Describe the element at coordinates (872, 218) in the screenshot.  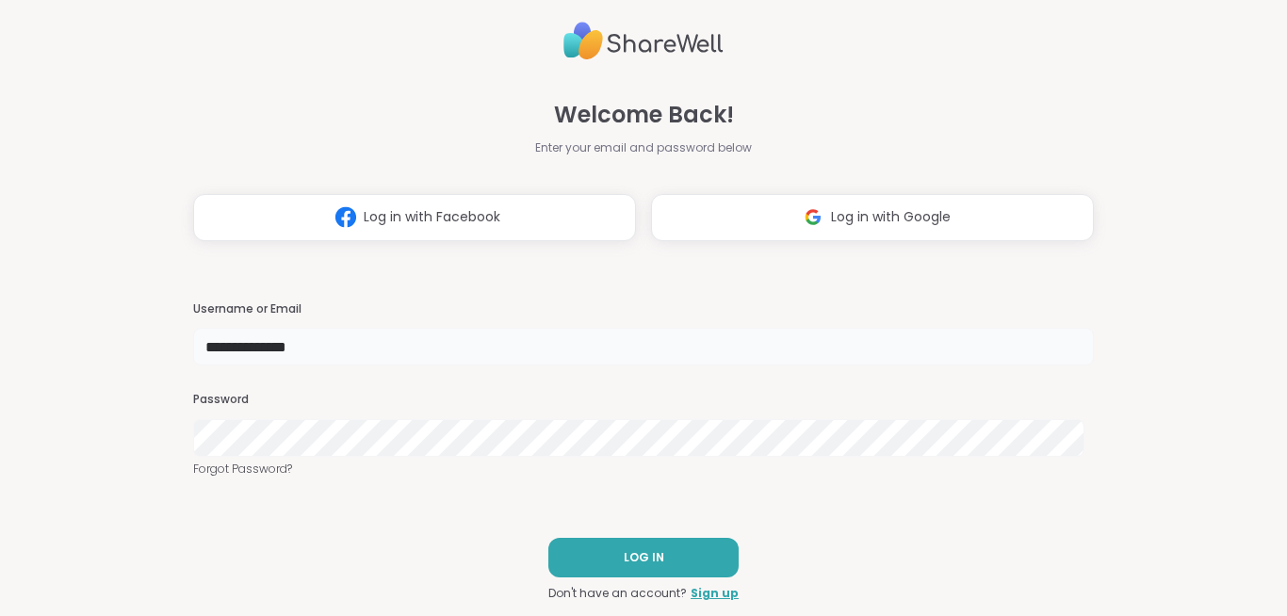
I see `button: Log in with Google` at that location.